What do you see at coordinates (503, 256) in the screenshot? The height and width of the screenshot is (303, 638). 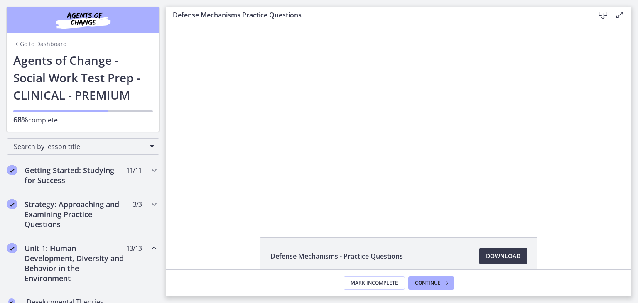 I see `a: Download` at bounding box center [503, 256].